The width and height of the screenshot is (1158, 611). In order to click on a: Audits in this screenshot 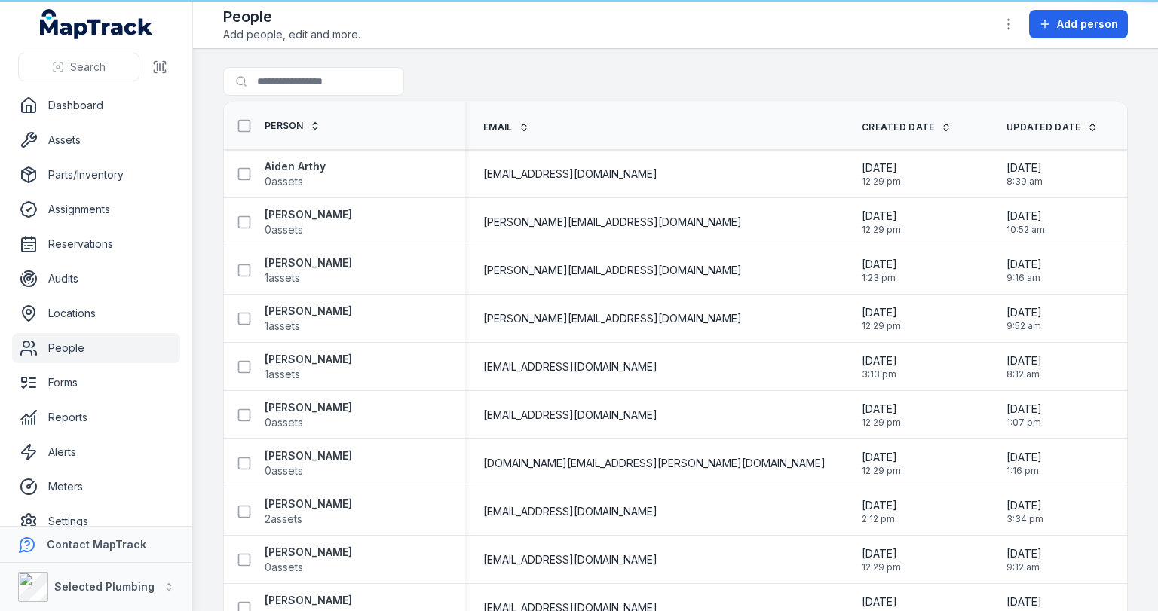, I will do `click(96, 279)`.